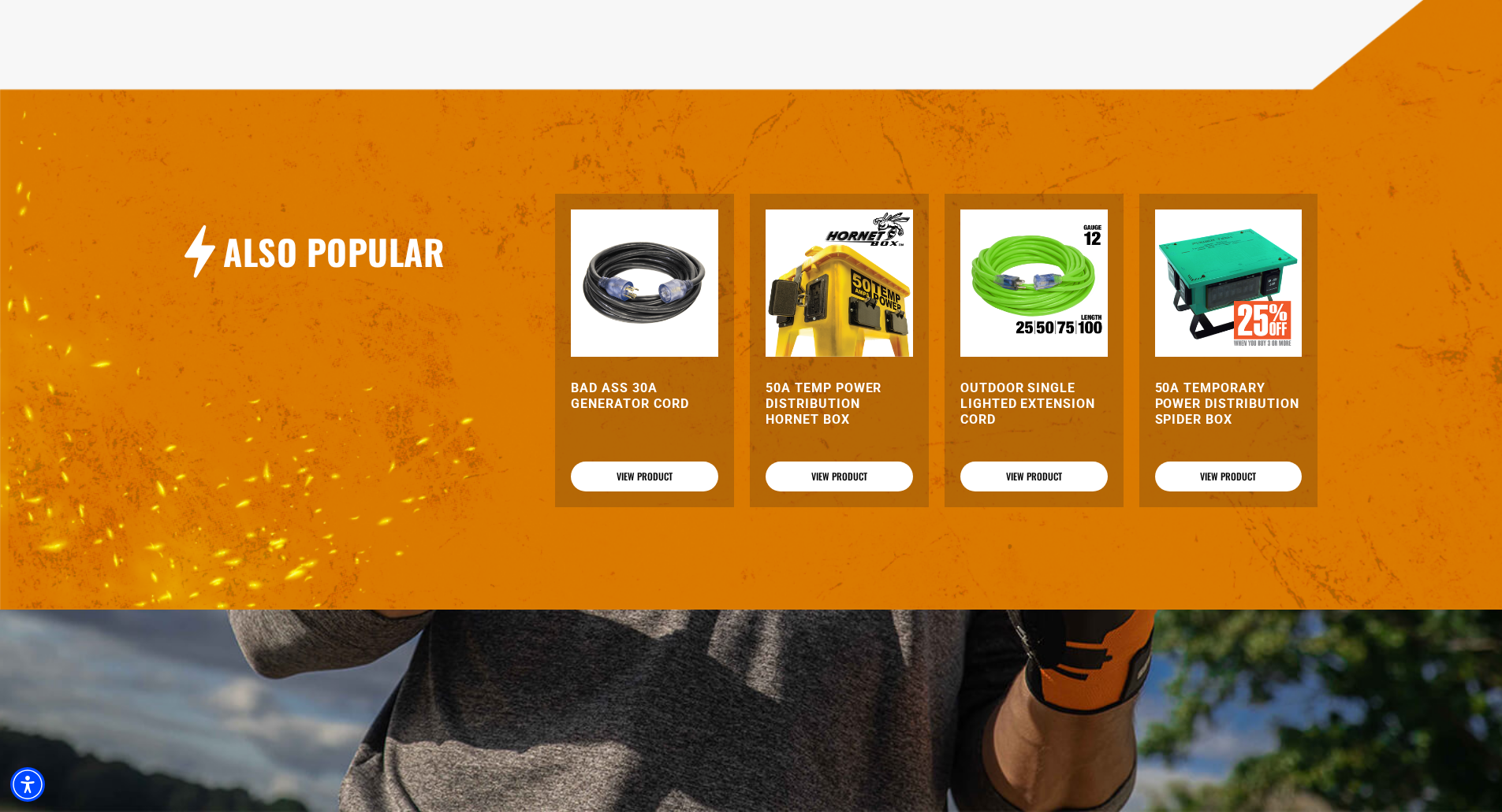  I want to click on img: 50A Temp Power Distribution Hornet Box, so click(838, 283).